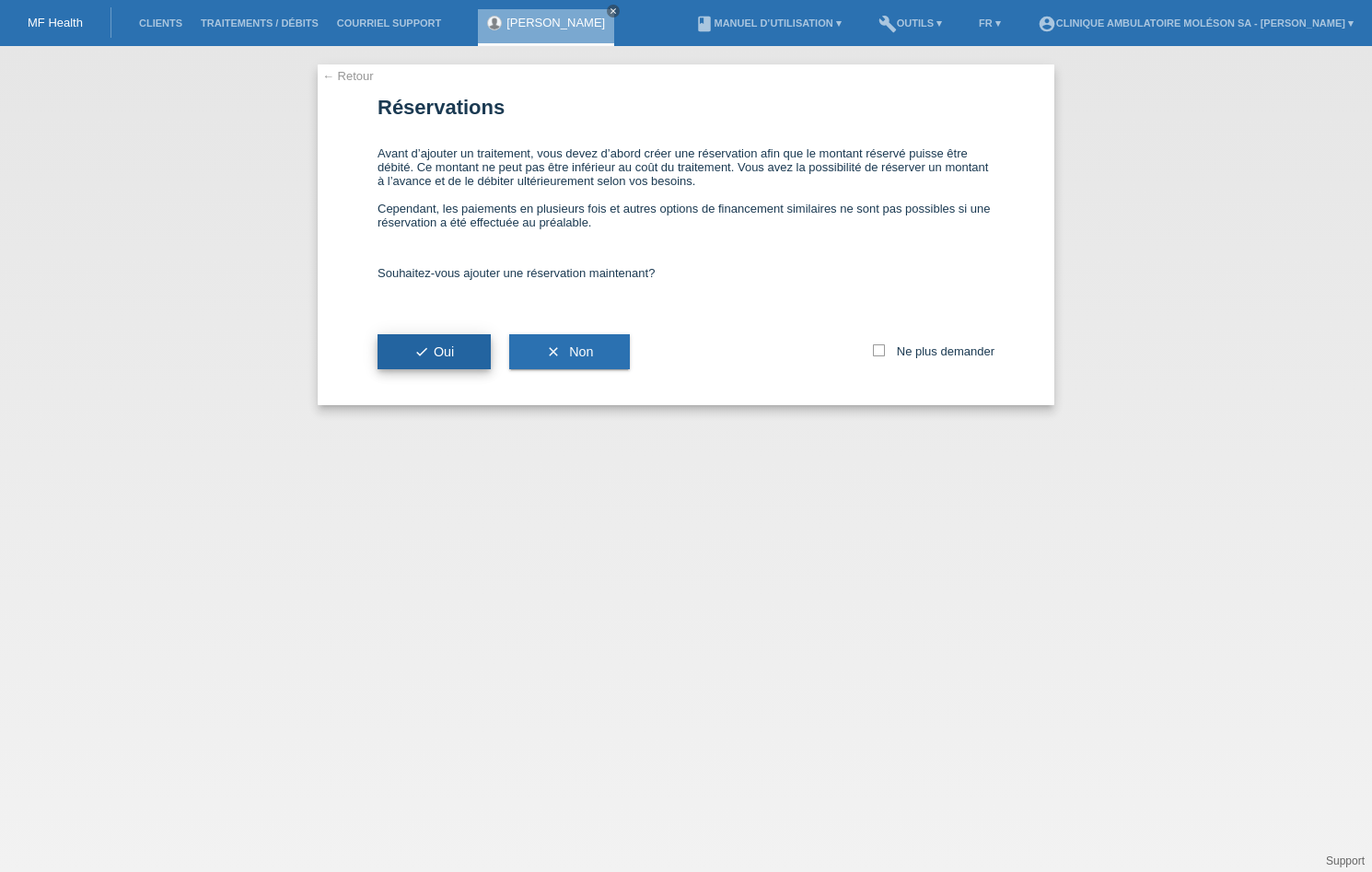 The width and height of the screenshot is (1372, 872). Describe the element at coordinates (389, 23) in the screenshot. I see `a: Courriel Support` at that location.